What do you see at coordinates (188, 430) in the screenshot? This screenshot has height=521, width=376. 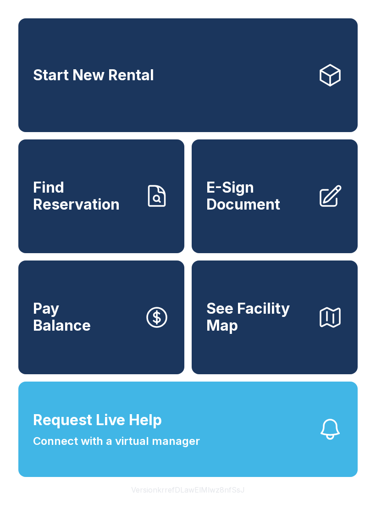 I see `button: Request Live HelpConnect with a virtual manager` at bounding box center [188, 430].